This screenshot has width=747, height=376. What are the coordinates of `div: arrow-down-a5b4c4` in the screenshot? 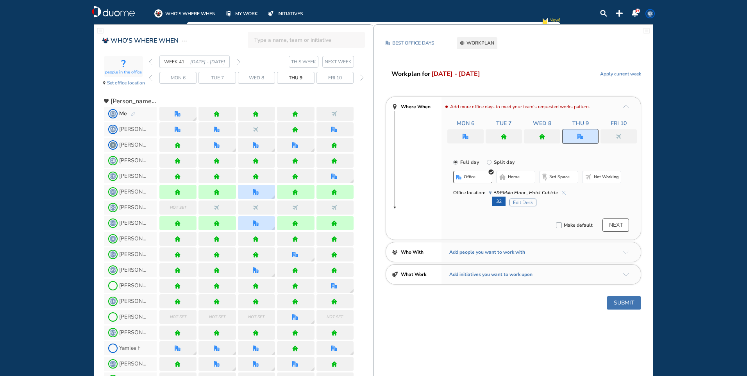 It's located at (626, 274).